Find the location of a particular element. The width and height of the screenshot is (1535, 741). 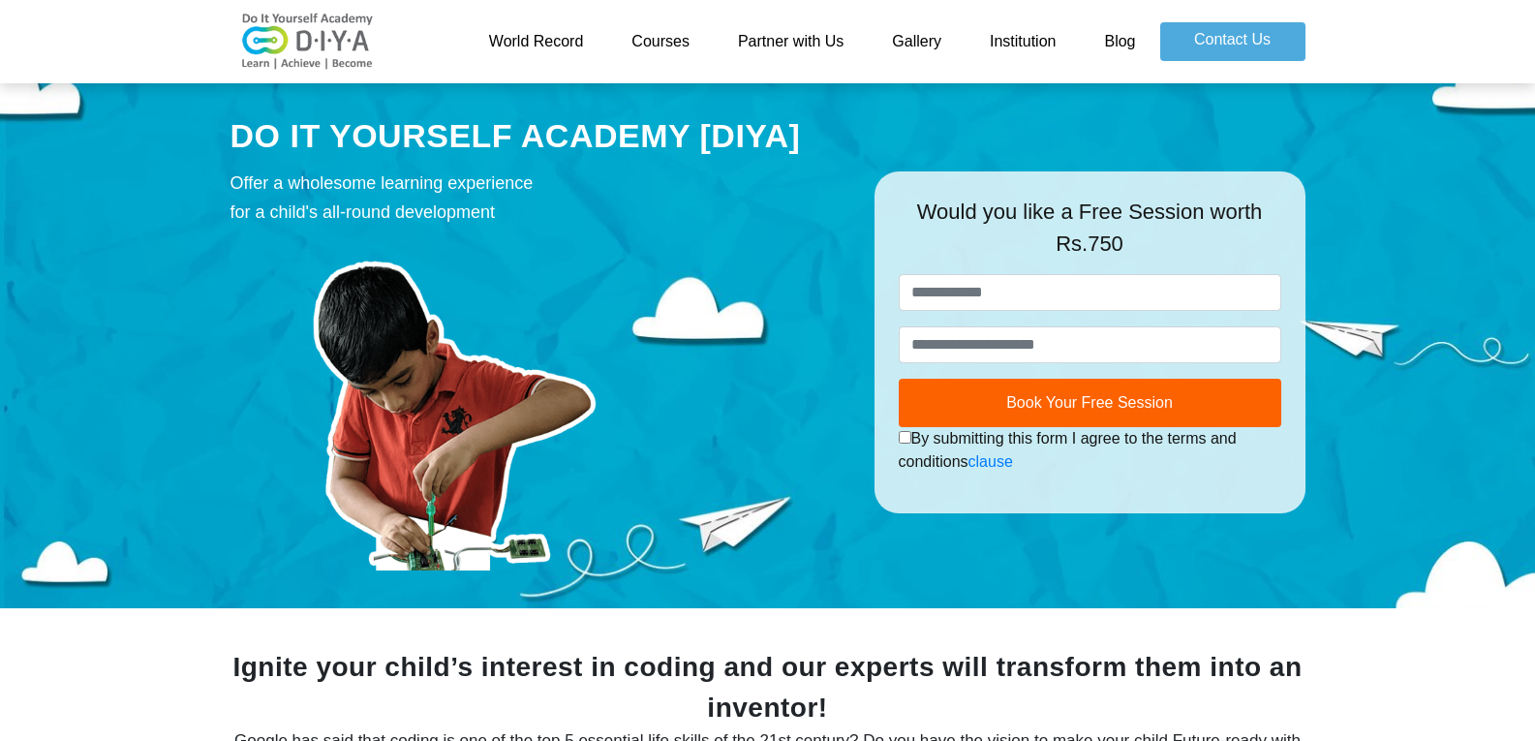

span: Book Your Free Session is located at coordinates (1090, 402).